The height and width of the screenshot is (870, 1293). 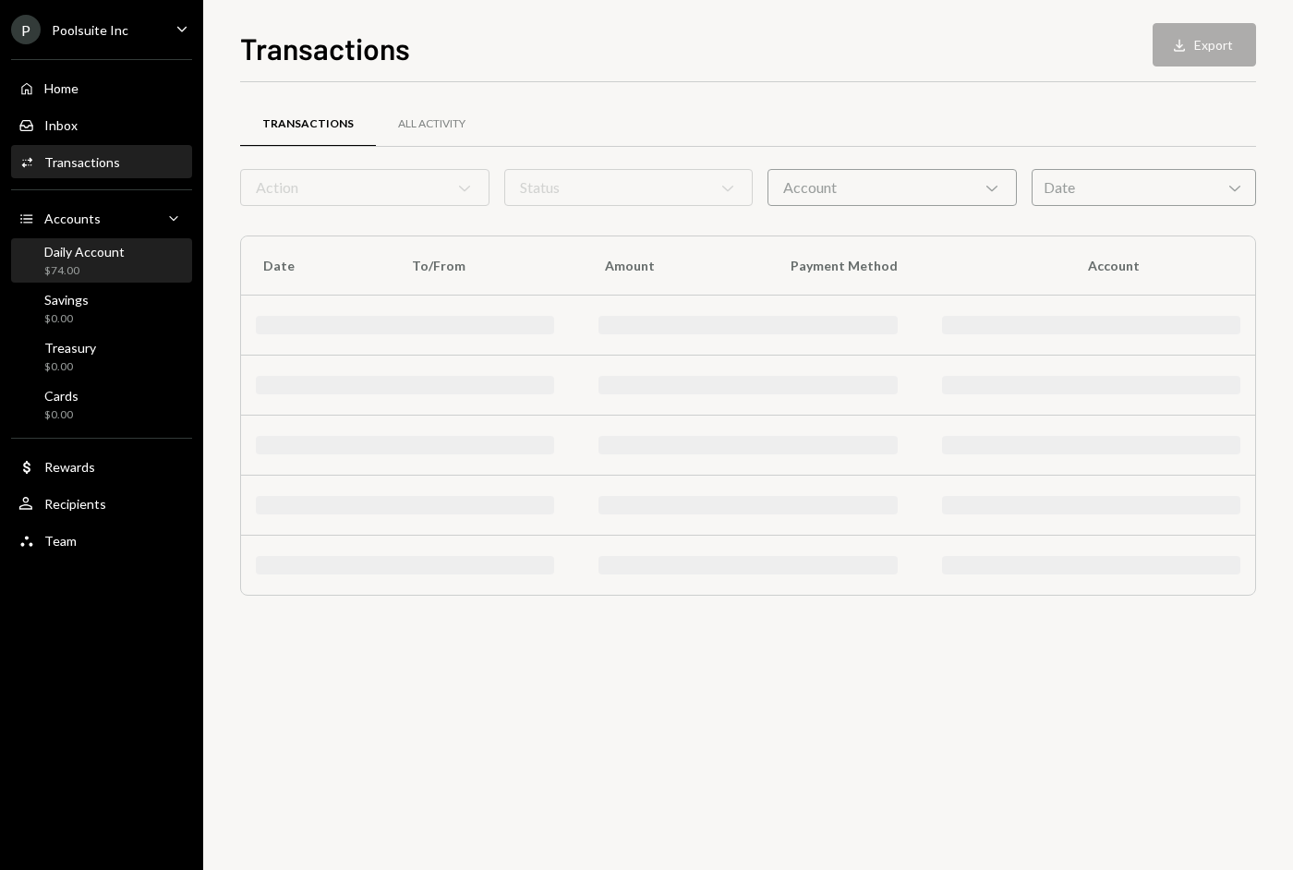 What do you see at coordinates (1143, 187) in the screenshot?
I see `div: Date` at bounding box center [1143, 187].